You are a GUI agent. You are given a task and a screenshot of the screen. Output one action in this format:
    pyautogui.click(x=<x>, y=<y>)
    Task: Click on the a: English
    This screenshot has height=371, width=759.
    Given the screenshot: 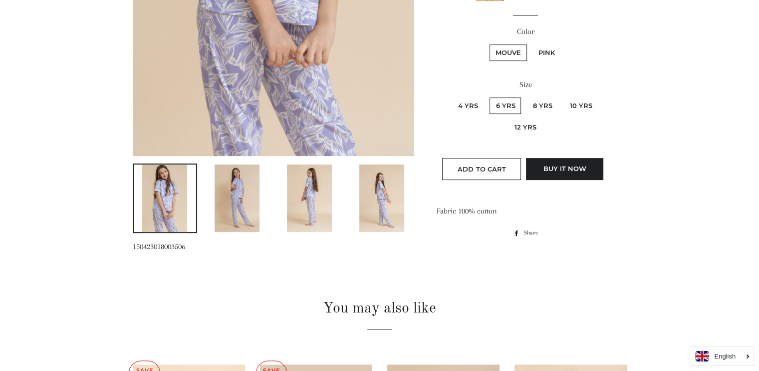 What is the action you would take?
    pyautogui.click(x=722, y=356)
    